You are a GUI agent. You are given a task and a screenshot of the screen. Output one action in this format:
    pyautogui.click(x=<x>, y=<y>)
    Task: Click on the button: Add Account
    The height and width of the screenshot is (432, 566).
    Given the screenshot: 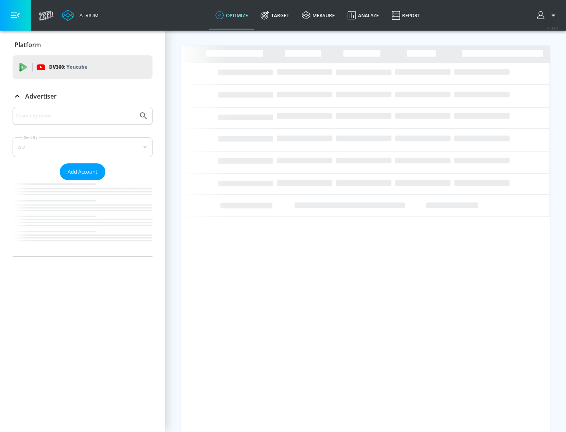 What is the action you would take?
    pyautogui.click(x=83, y=172)
    